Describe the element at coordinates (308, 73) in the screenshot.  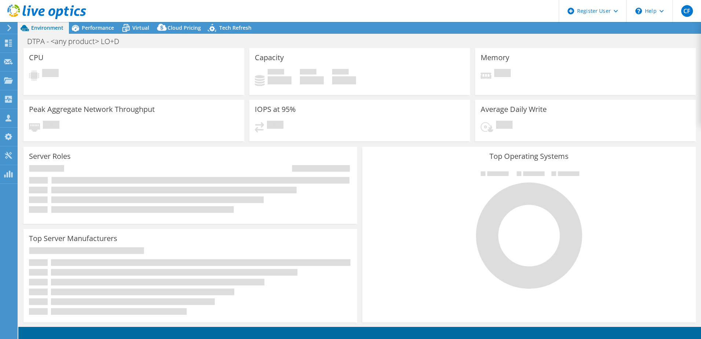
I see `span: Free` at that location.